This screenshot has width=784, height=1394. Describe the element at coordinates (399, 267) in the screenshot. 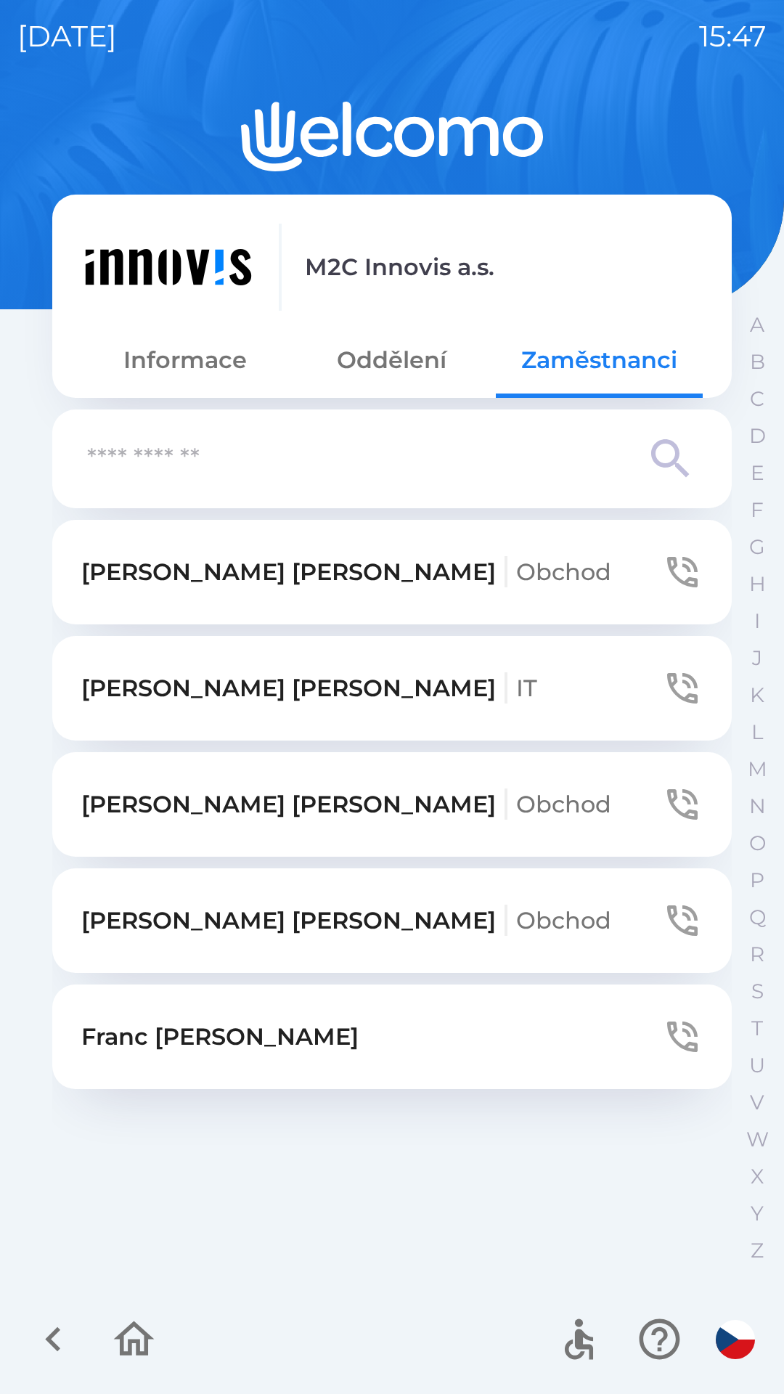

I see `p: M2C Innovis a.s.` at that location.